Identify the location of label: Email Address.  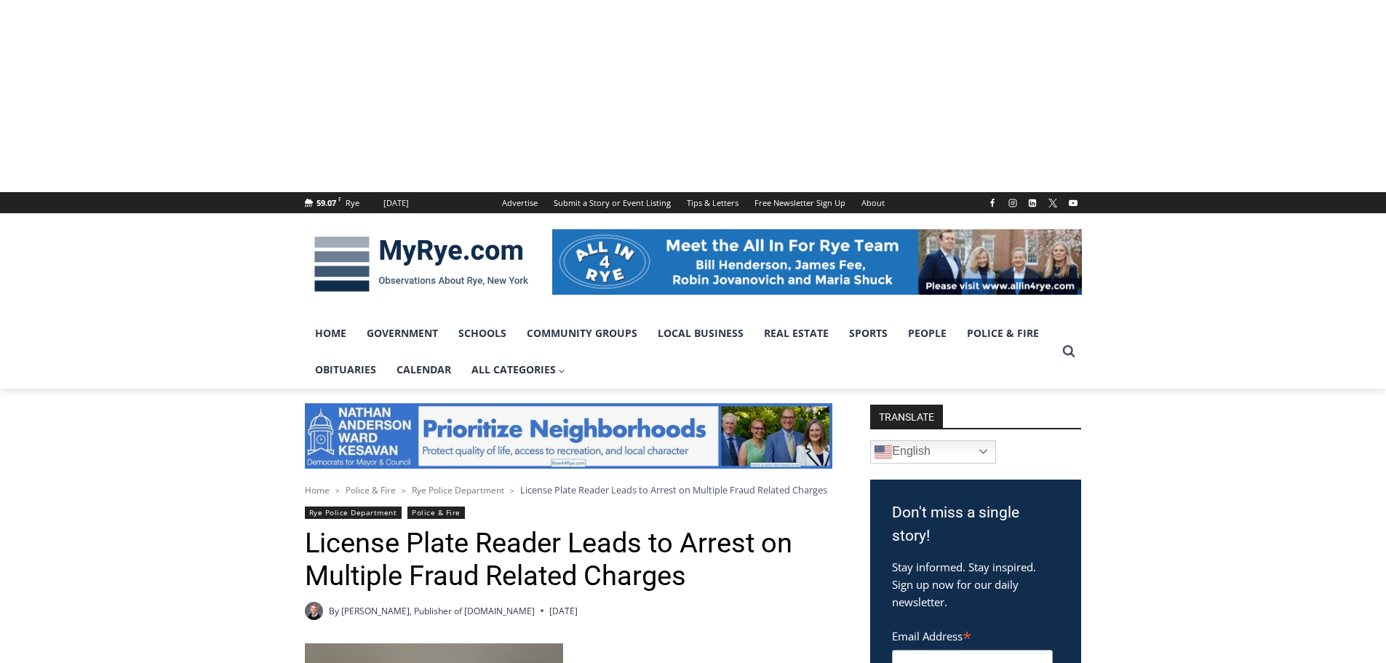
(972, 634).